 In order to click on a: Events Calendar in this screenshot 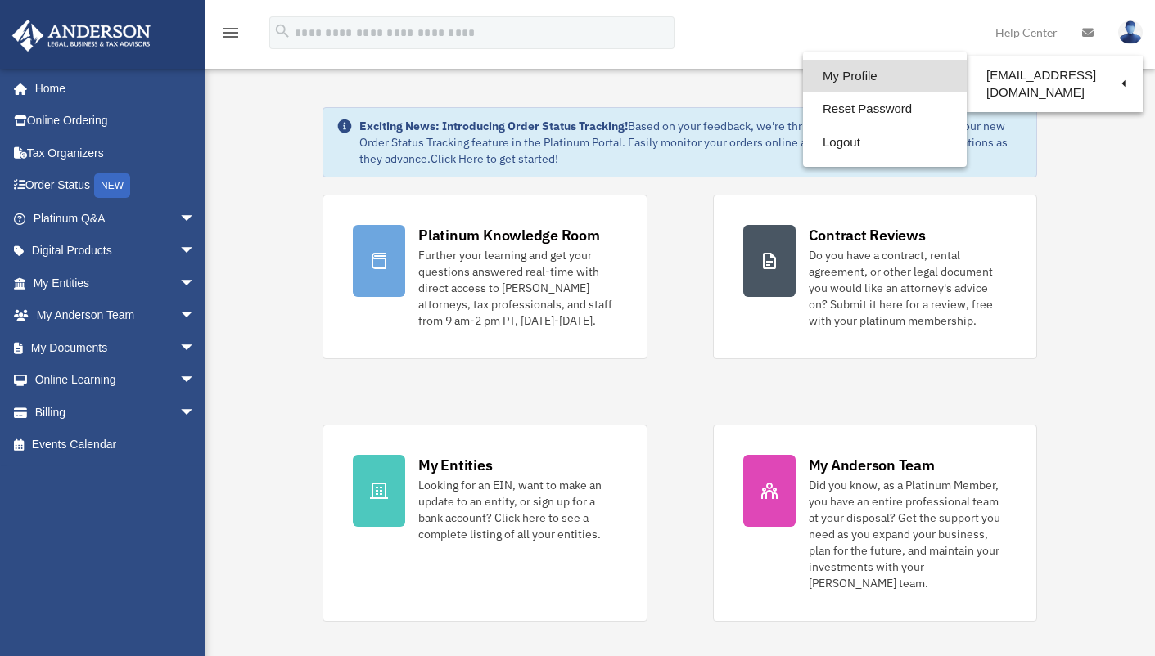, I will do `click(115, 445)`.